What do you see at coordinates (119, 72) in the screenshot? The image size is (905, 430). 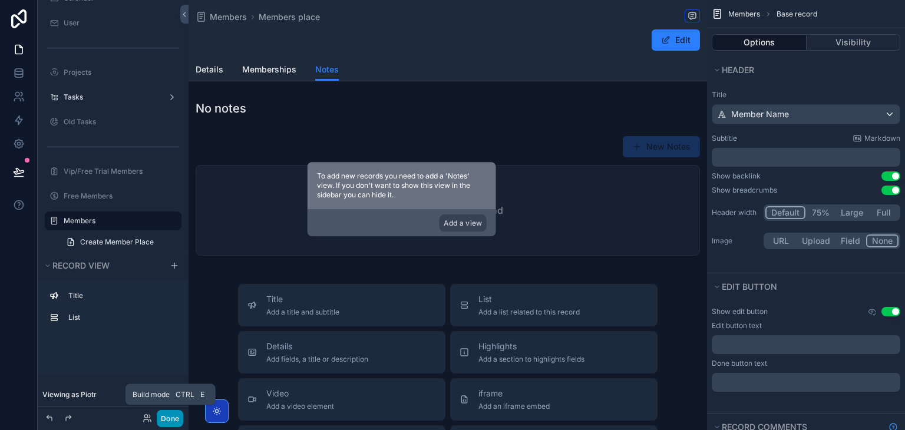 I see `a: Projects` at bounding box center [119, 72].